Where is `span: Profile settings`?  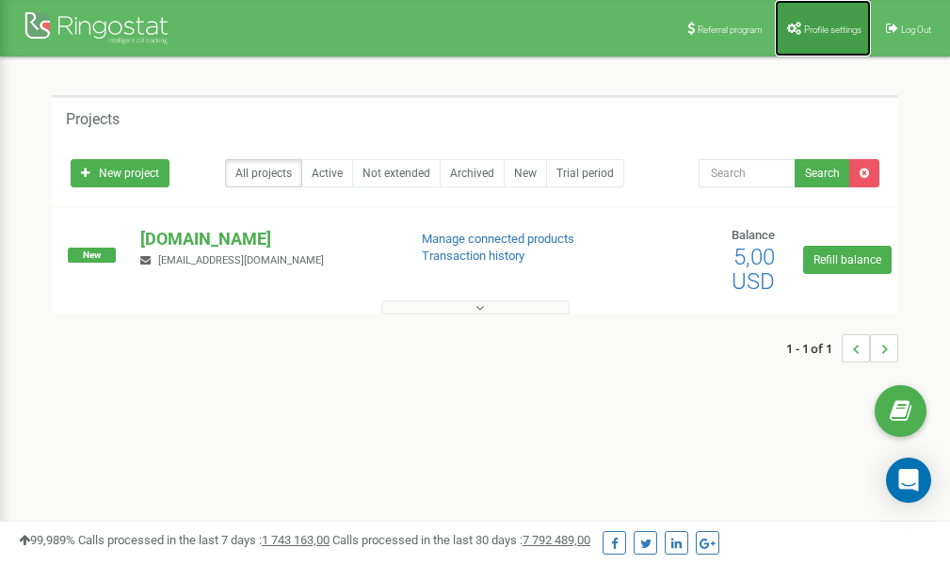
span: Profile settings is located at coordinates (832, 29).